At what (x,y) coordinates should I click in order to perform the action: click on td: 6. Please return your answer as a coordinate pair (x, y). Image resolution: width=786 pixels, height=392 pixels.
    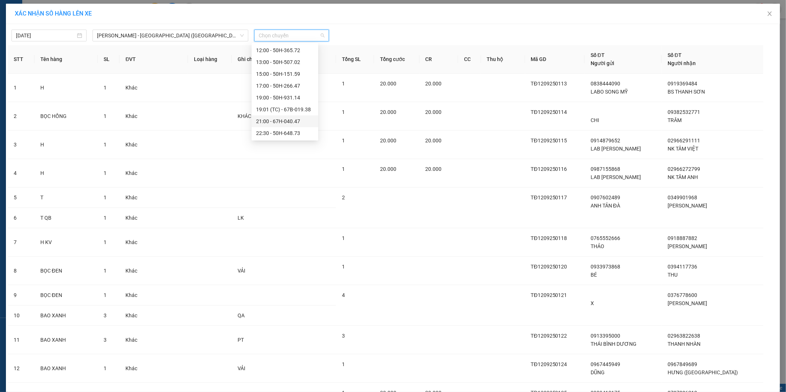
    Looking at the image, I should click on (21, 218).